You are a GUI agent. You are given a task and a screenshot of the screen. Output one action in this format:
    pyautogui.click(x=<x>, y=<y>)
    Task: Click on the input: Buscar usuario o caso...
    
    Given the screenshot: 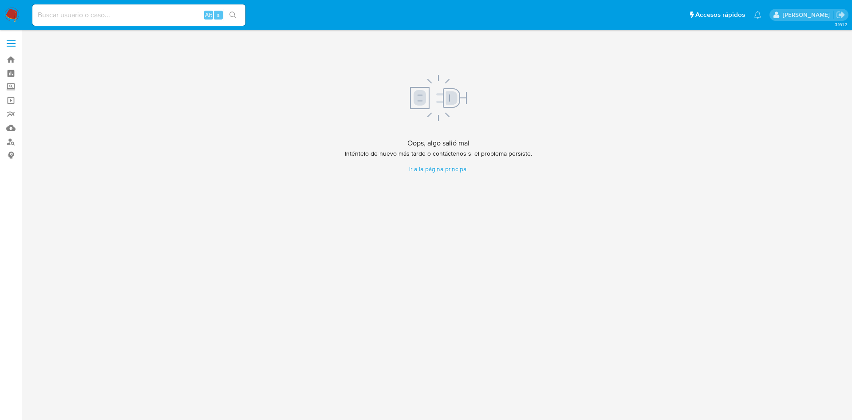 What is the action you would take?
    pyautogui.click(x=139, y=15)
    